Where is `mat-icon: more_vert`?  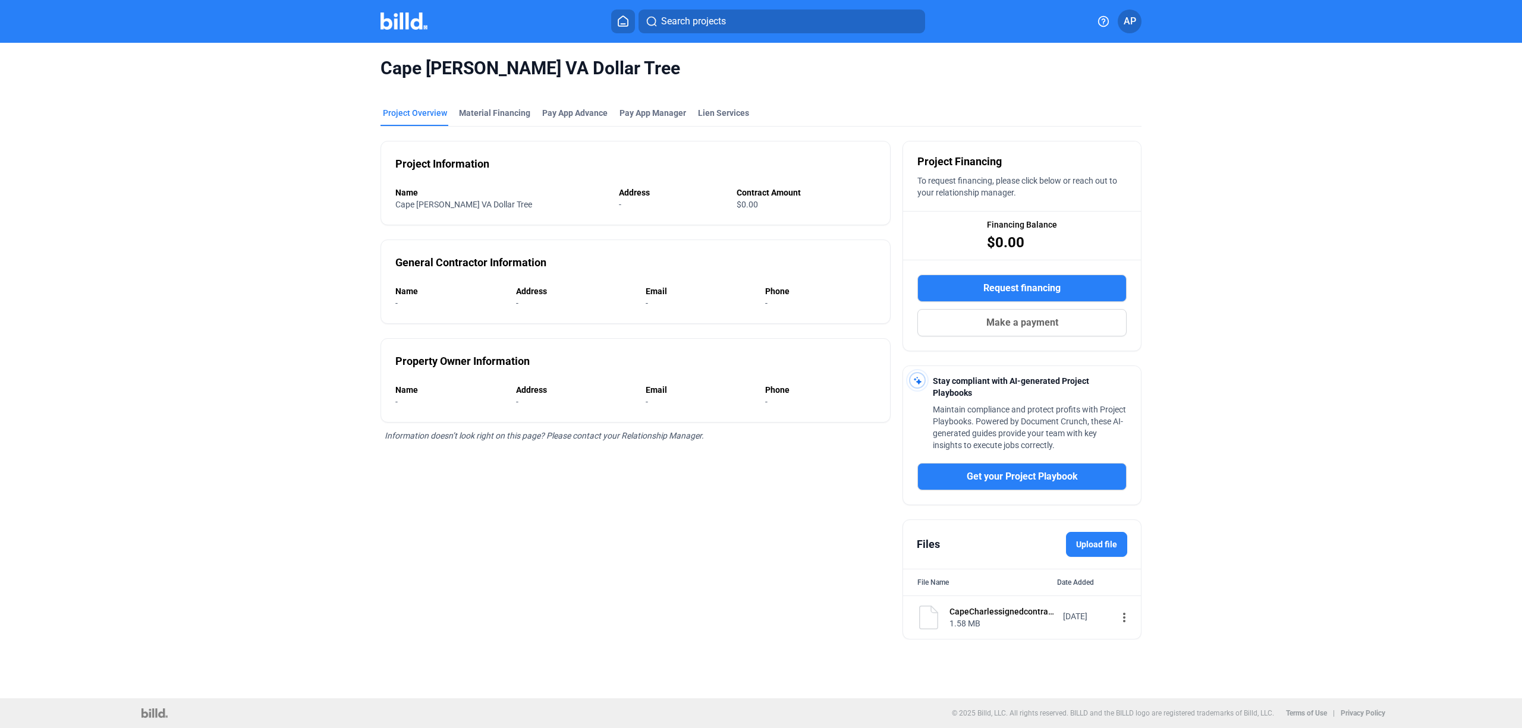 mat-icon: more_vert is located at coordinates (1124, 618).